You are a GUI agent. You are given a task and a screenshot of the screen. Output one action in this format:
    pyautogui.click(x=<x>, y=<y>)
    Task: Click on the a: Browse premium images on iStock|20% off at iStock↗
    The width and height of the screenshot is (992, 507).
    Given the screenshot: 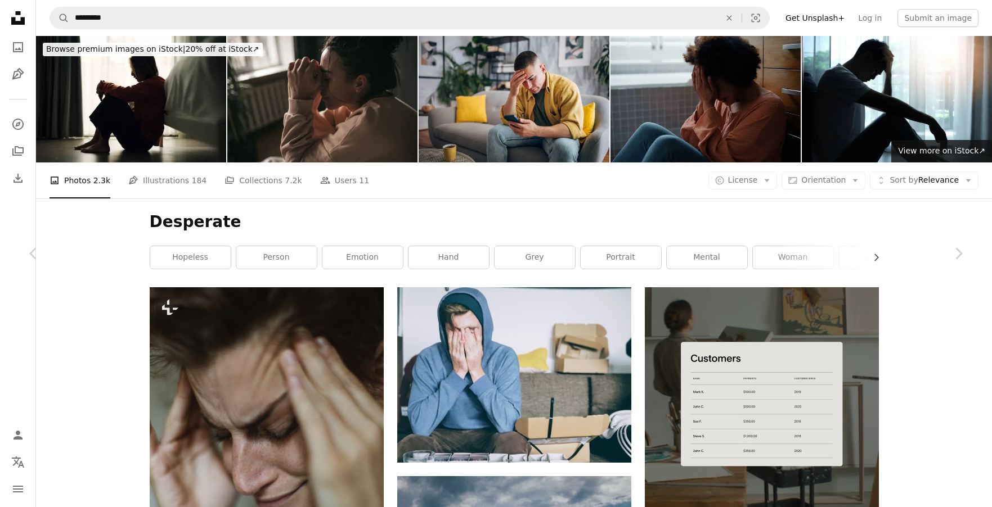 What is the action you would take?
    pyautogui.click(x=152, y=50)
    